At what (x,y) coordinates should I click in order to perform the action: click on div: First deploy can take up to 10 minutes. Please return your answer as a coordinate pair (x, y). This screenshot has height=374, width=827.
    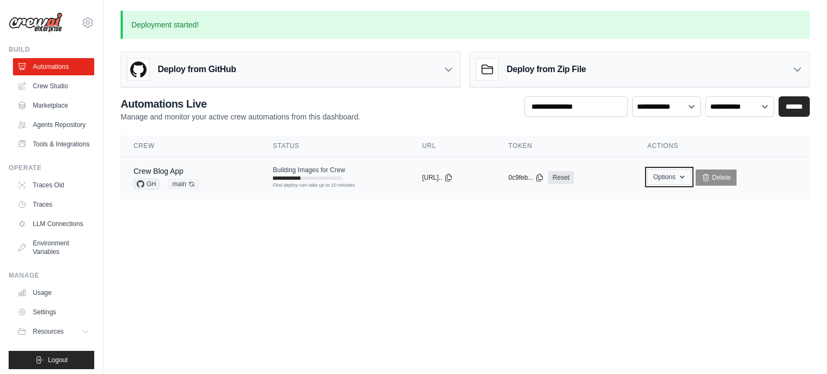
    Looking at the image, I should click on (307, 186).